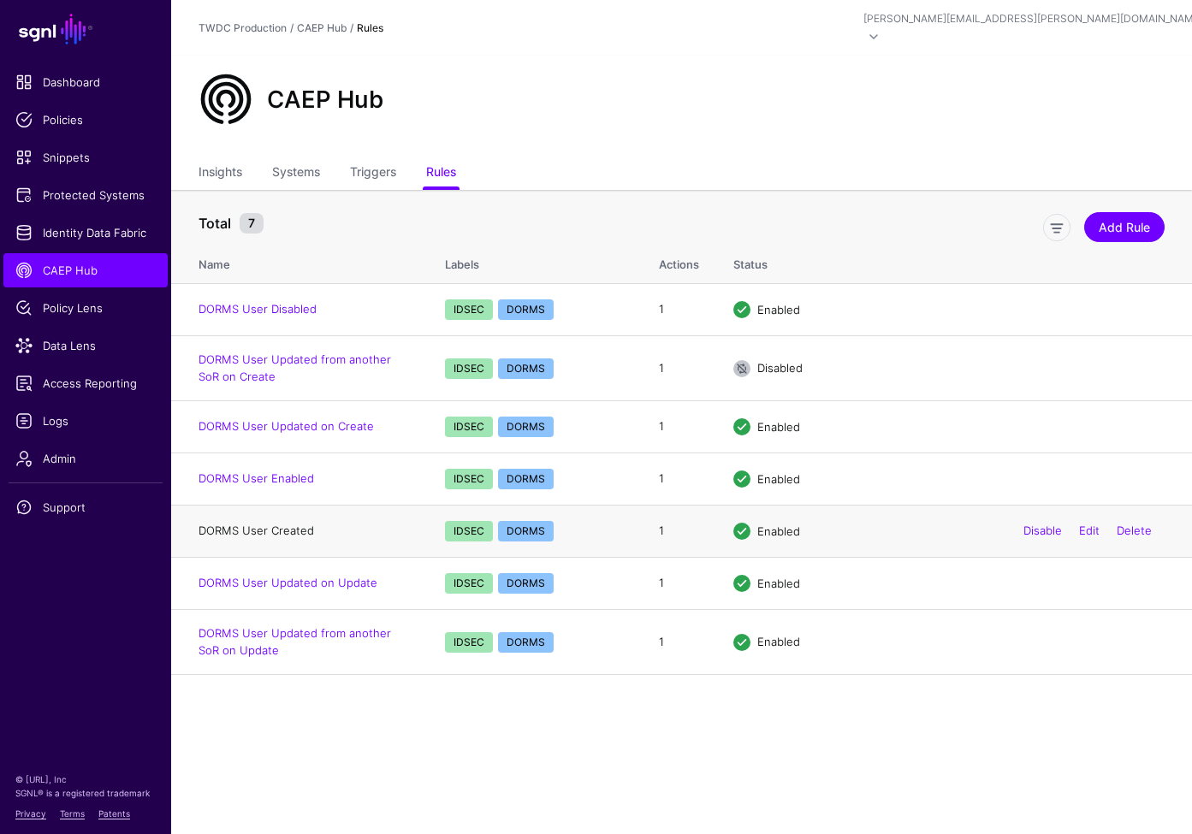 This screenshot has height=834, width=1192. I want to click on th: Status, so click(954, 262).